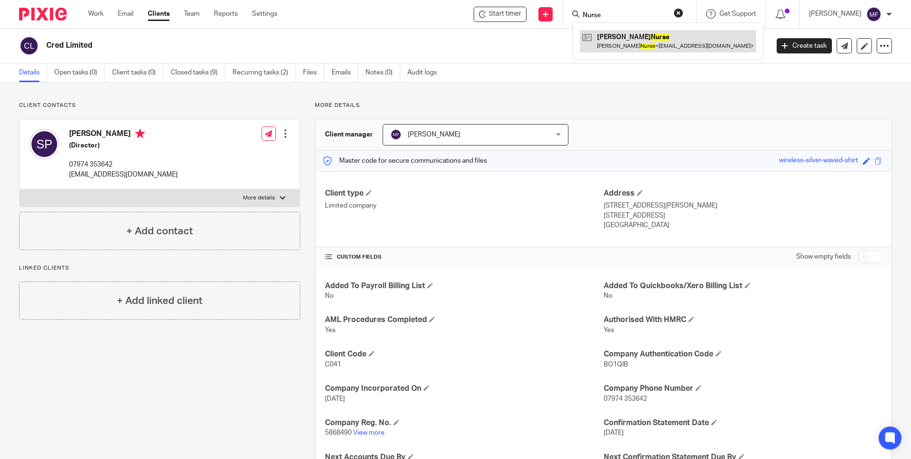 Image resolution: width=911 pixels, height=459 pixels. What do you see at coordinates (265, 14) in the screenshot?
I see `a: Settings` at bounding box center [265, 14].